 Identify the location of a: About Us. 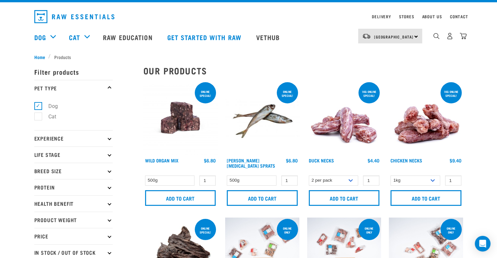
(431, 16).